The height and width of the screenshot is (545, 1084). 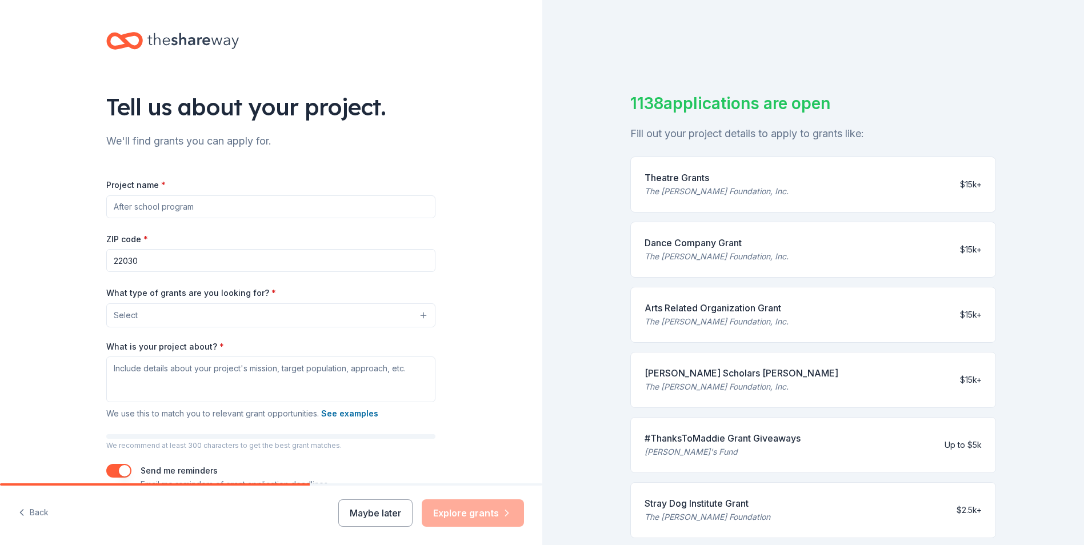 What do you see at coordinates (969, 510) in the screenshot?
I see `div: $2.5k+` at bounding box center [969, 510].